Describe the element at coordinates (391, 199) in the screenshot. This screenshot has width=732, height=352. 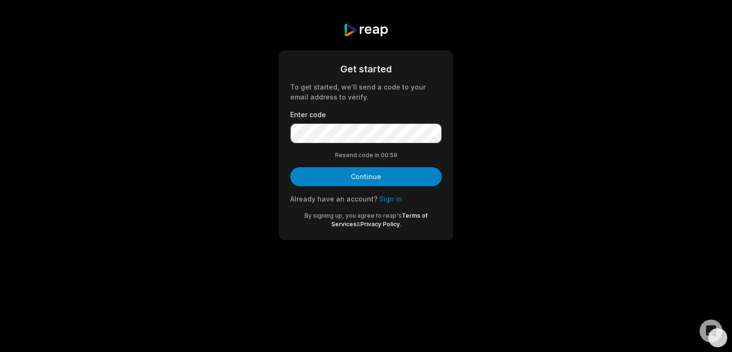
I see `a: Sign in` at that location.